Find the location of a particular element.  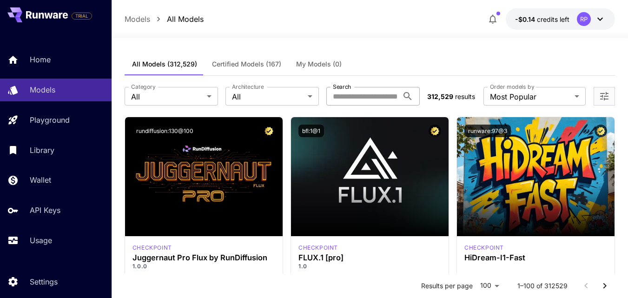

div: HiDream-I1-Fast is located at coordinates (536, 258).